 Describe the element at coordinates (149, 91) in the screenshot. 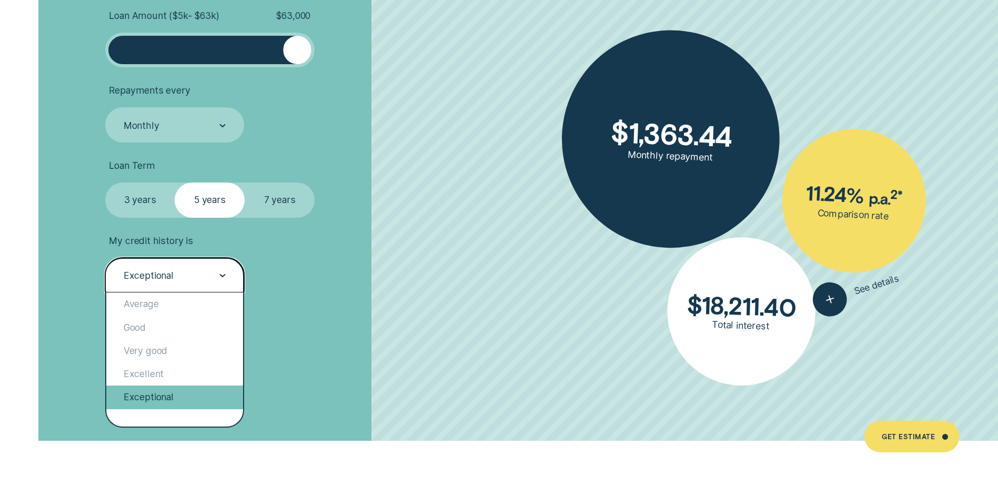

I see `span: Repayments every` at that location.